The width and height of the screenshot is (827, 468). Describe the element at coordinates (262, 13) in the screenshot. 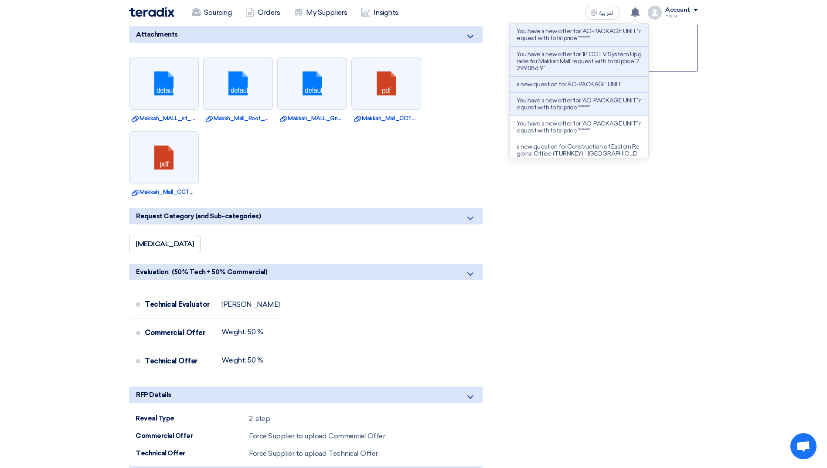

I see `a: Orders` at that location.